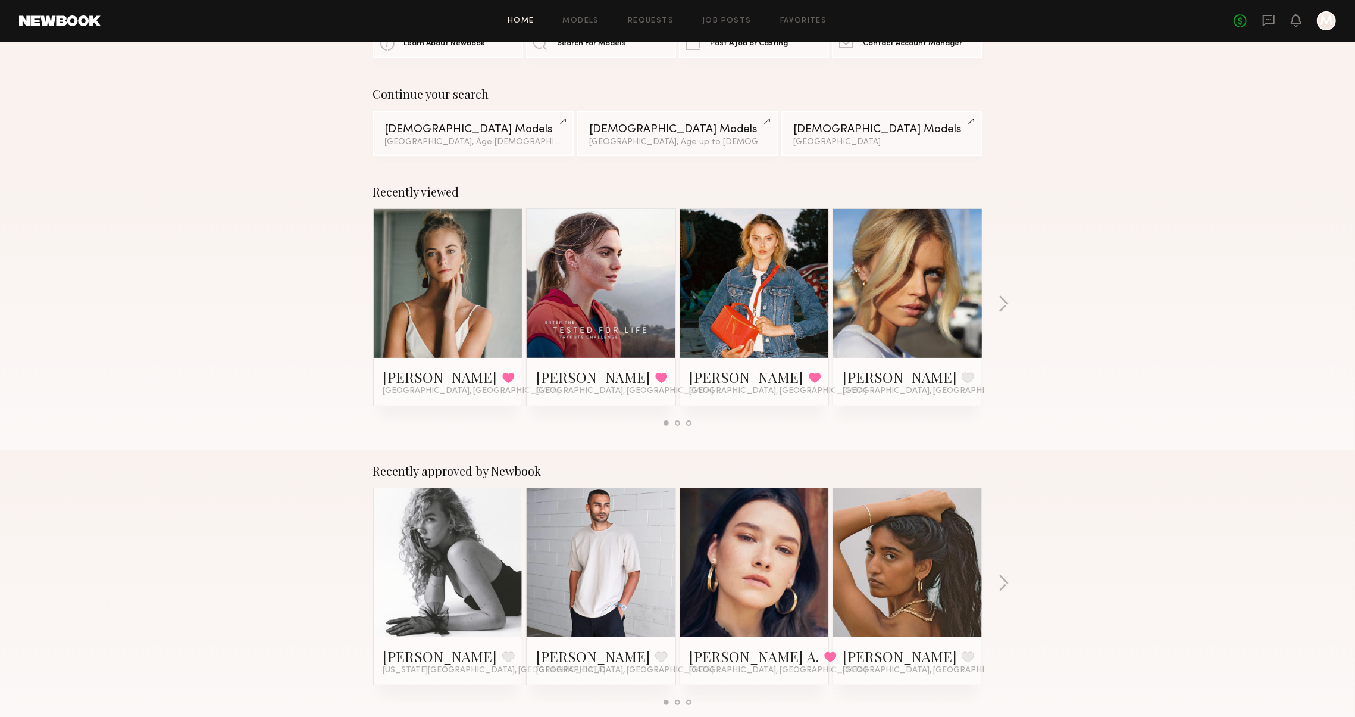  What do you see at coordinates (749, 43) in the screenshot?
I see `span: Post A Job or Casting` at bounding box center [749, 43].